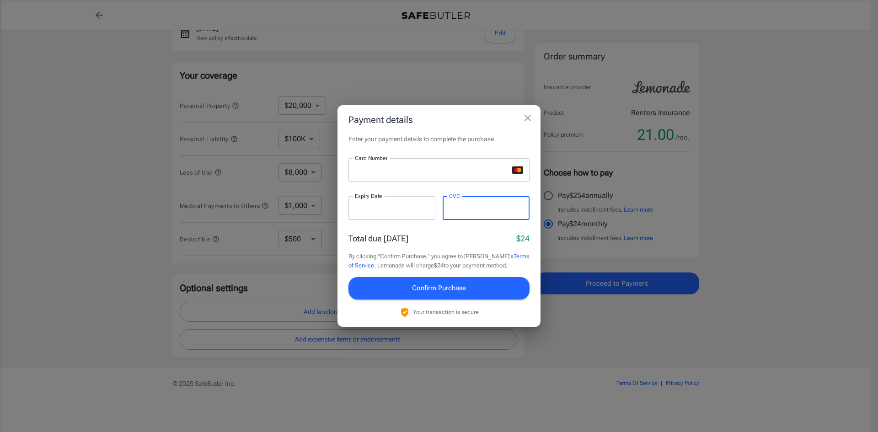 The image size is (878, 432). I want to click on h2: Payment details, so click(439, 120).